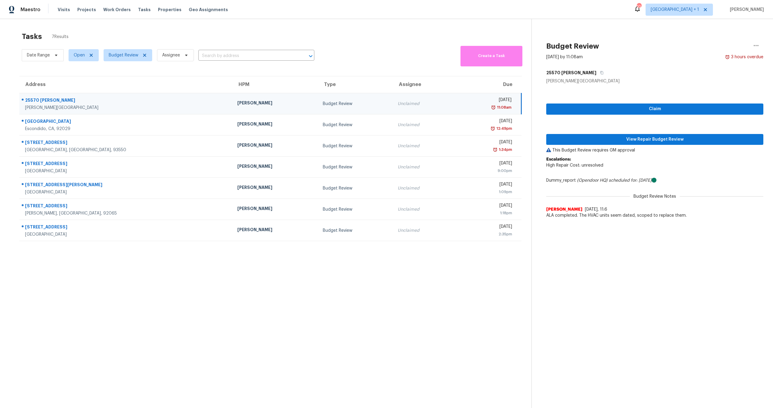  I want to click on th: Type, so click(356, 85).